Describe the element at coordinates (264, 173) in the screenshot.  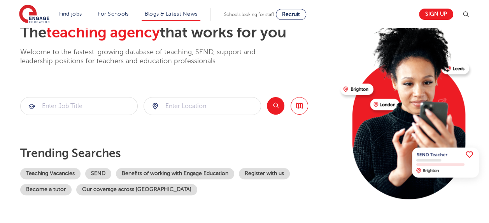
I see `a: Register with us` at that location.